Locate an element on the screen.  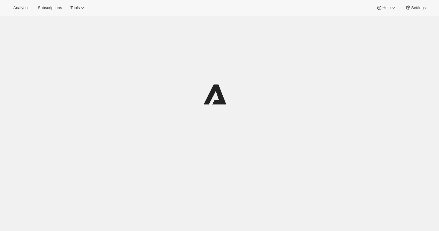
span: Settings is located at coordinates (418, 8).